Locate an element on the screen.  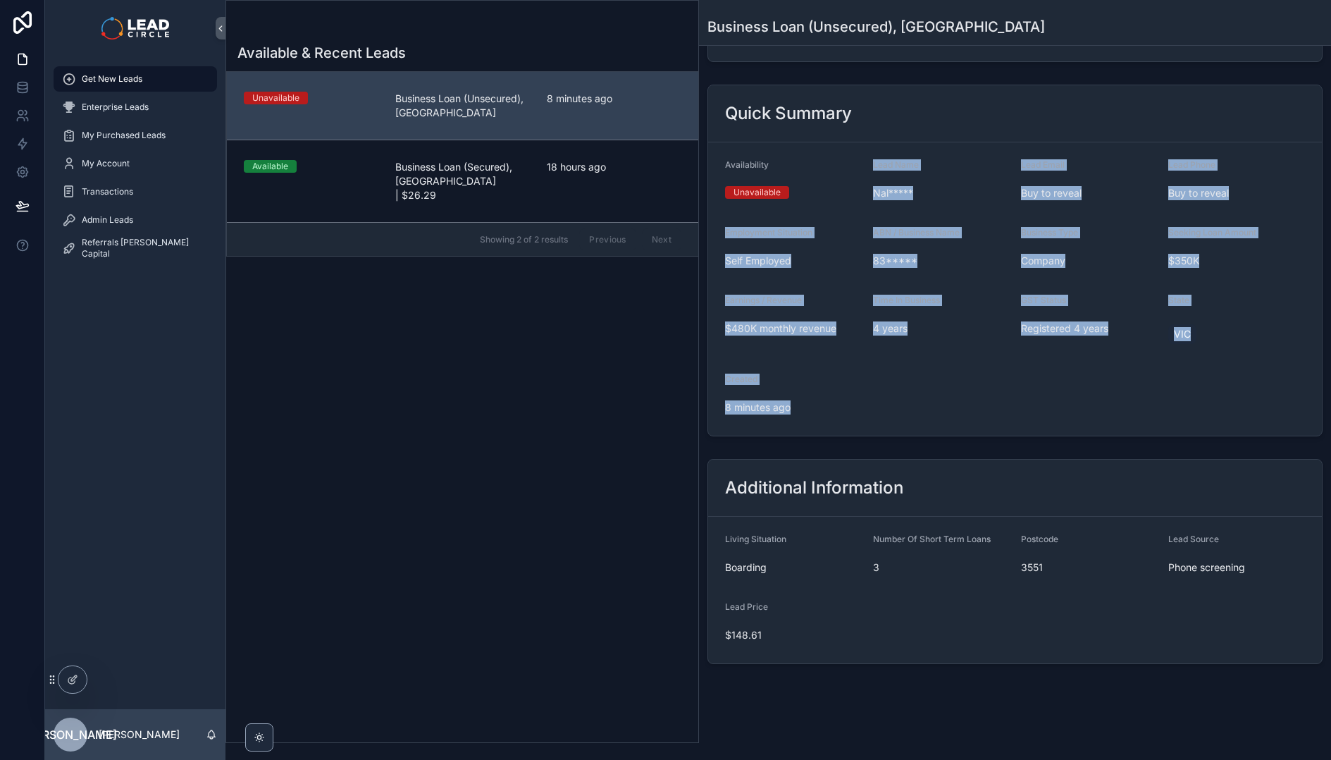
span: Lead Email is located at coordinates (1043, 164).